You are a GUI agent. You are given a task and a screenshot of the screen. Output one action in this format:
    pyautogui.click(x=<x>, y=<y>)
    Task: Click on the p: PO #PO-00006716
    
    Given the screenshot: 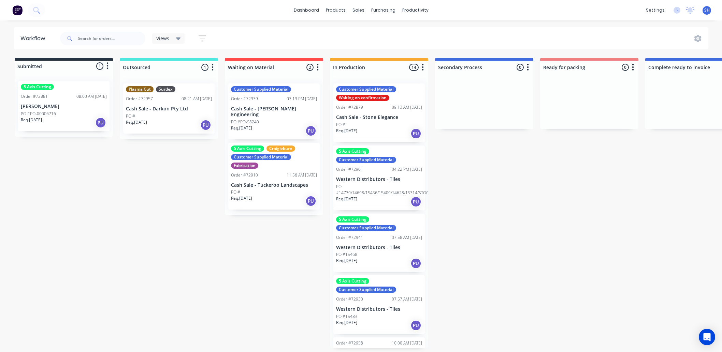 What is the action you would take?
    pyautogui.click(x=38, y=114)
    